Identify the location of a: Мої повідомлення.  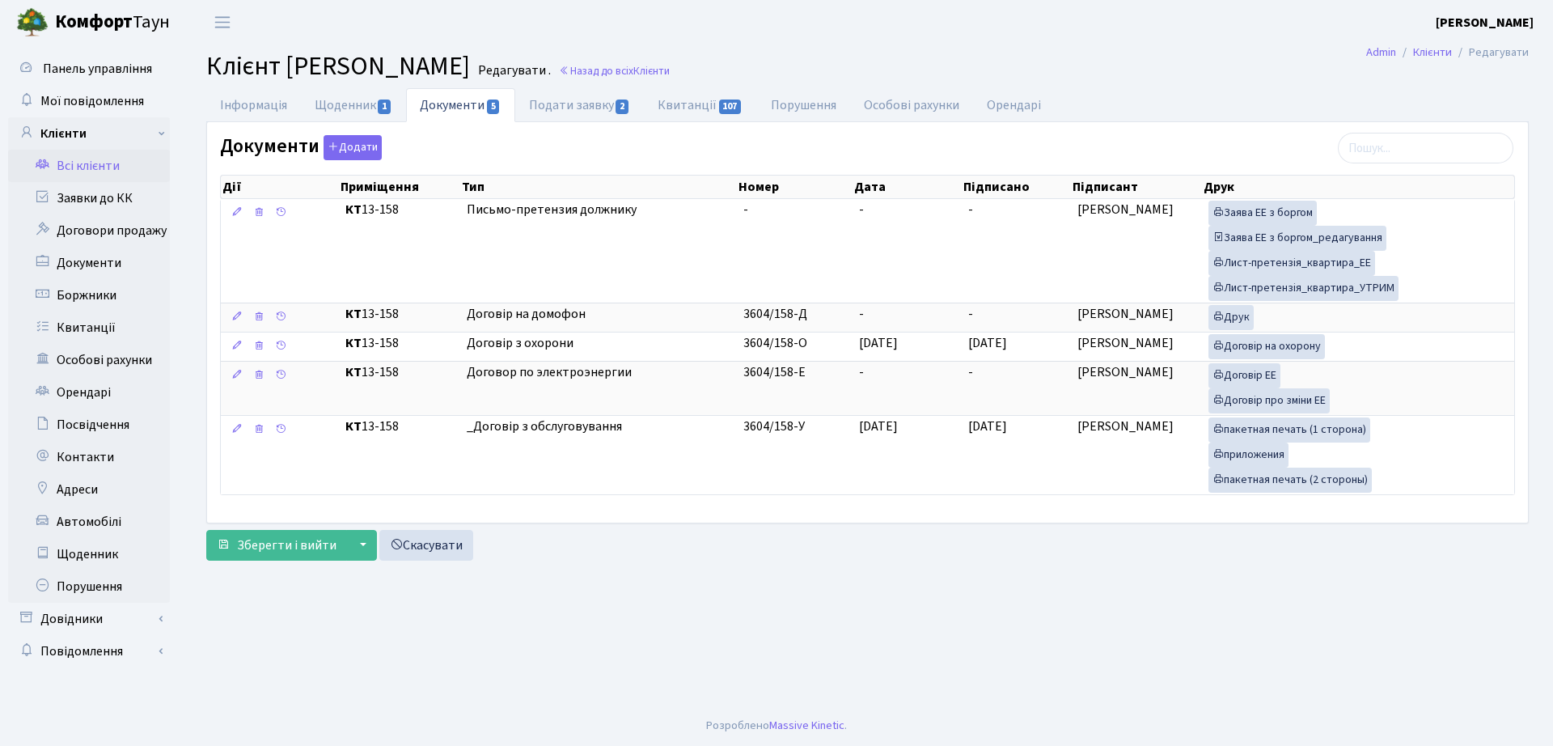
(89, 101).